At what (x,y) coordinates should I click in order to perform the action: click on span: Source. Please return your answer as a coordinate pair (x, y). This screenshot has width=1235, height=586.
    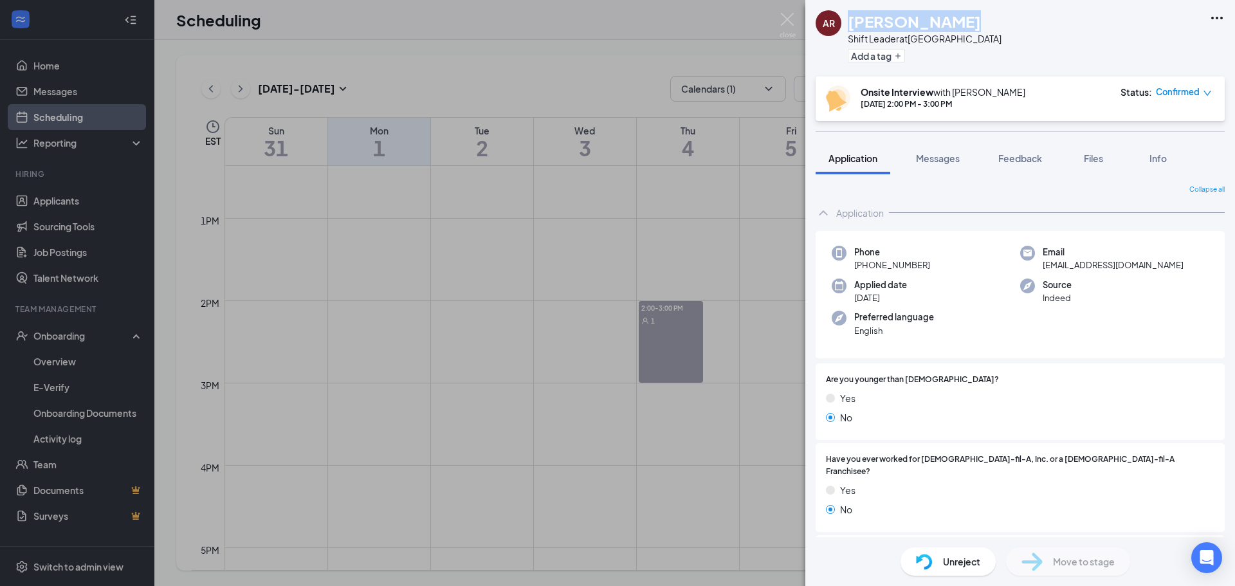
    Looking at the image, I should click on (1057, 285).